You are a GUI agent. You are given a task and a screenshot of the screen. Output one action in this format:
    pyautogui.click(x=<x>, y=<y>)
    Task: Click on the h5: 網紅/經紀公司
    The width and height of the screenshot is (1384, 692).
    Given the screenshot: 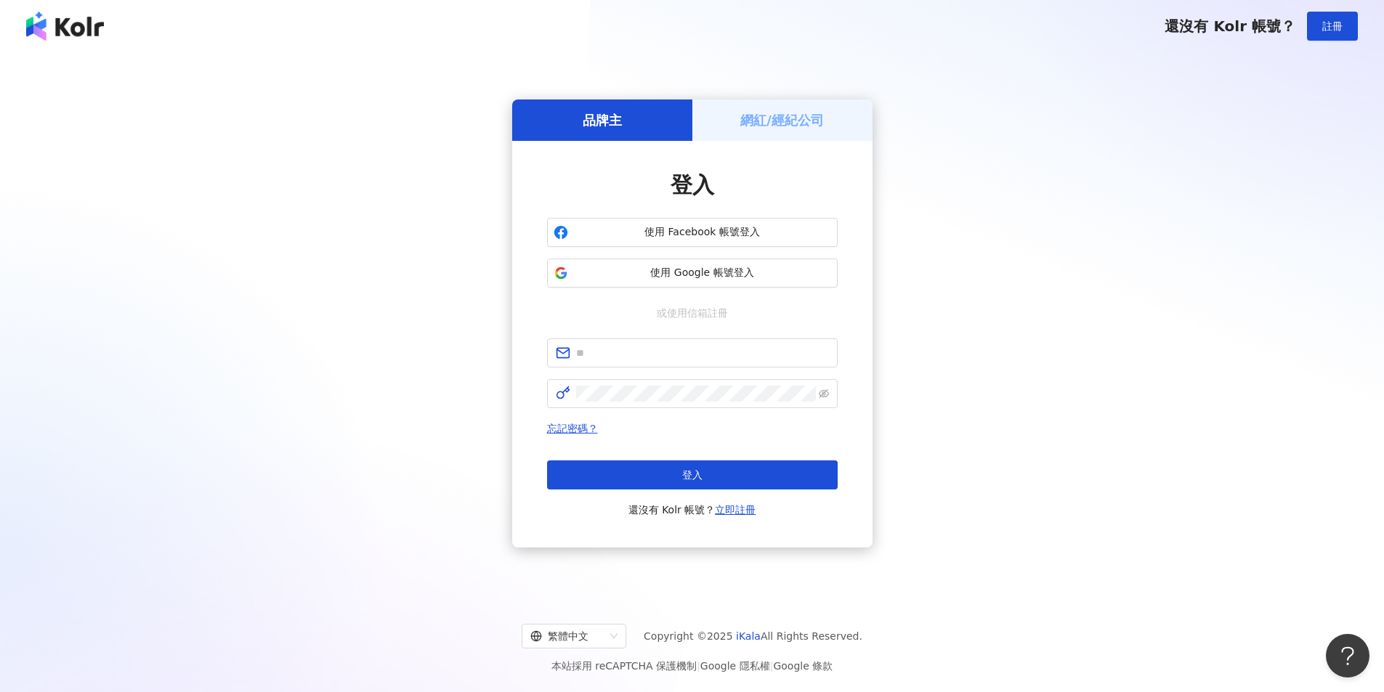 What is the action you would take?
    pyautogui.click(x=782, y=120)
    